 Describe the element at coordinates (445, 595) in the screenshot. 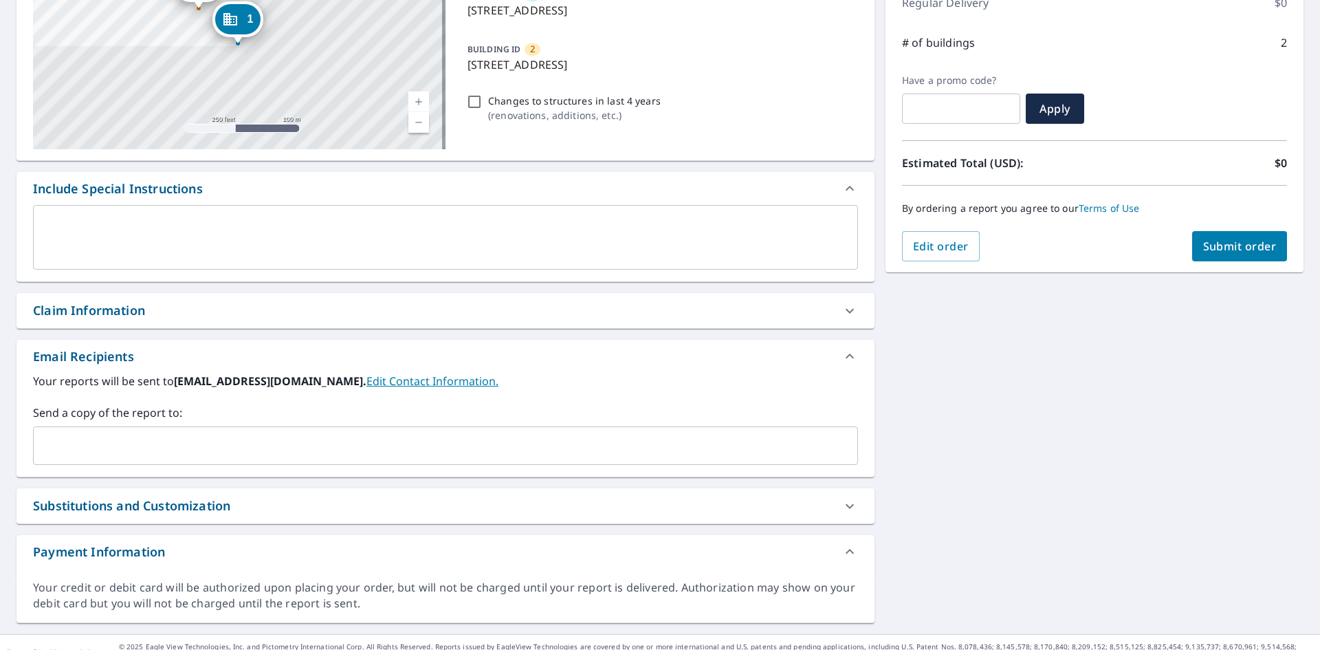

I see `div: Your credit or debit card will be authorized upon placing your order, but will not be charged unt...` at that location.